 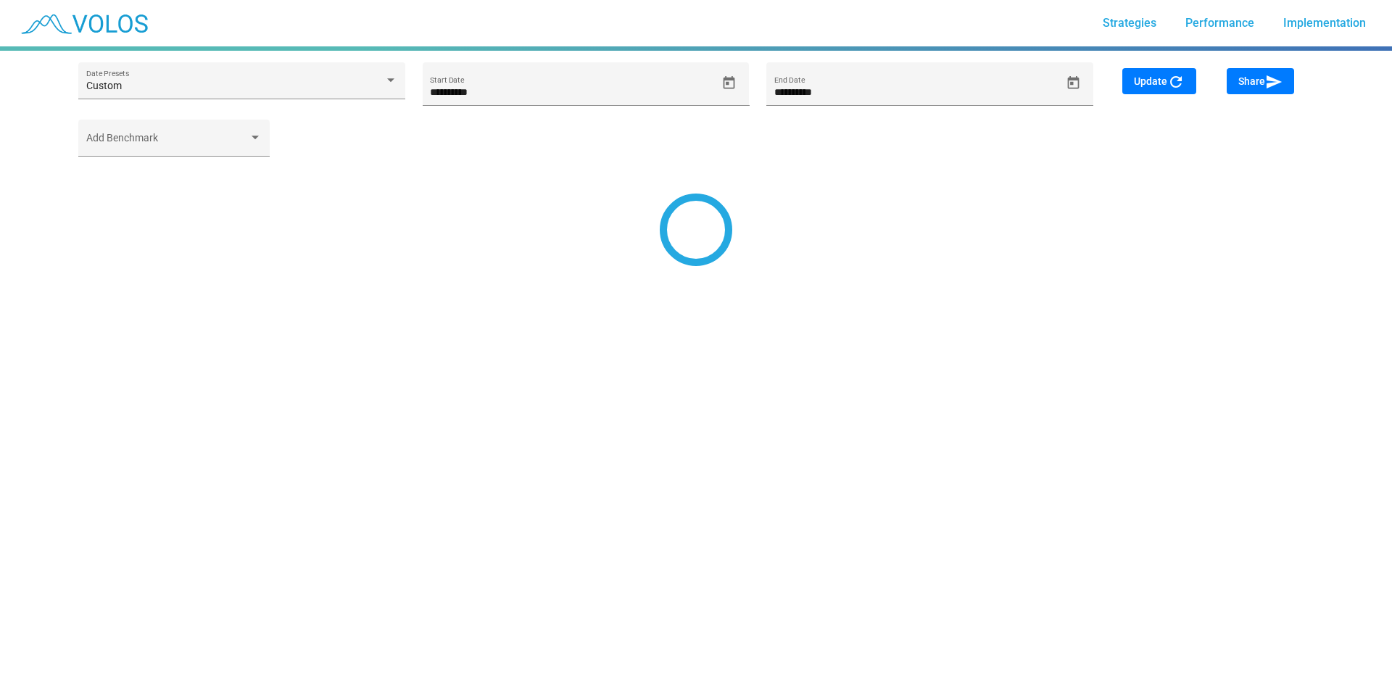 I want to click on a: Strategies, so click(x=1130, y=23).